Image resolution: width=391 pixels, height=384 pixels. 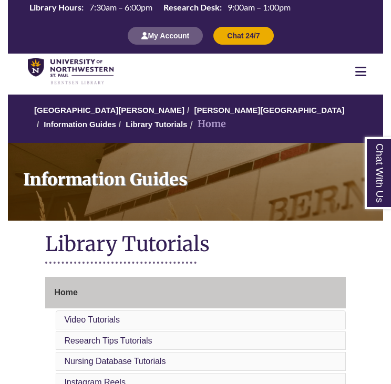 What do you see at coordinates (108, 341) in the screenshot?
I see `a: Research Tips Tutorials` at bounding box center [108, 341].